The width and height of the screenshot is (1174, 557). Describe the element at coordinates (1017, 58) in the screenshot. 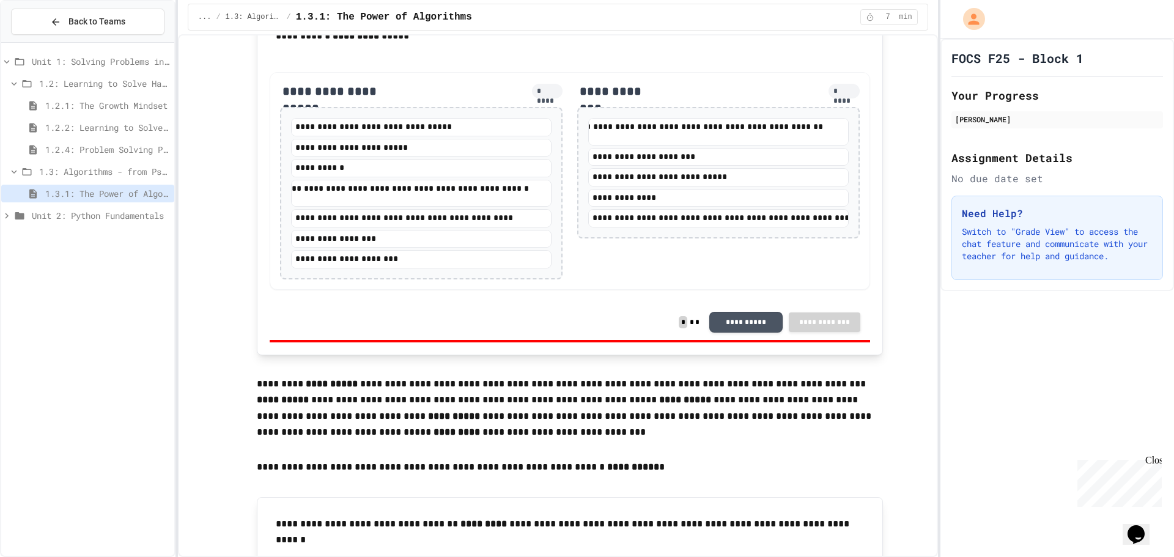

I see `h1: FOCS F25 - Block 1` at that location.